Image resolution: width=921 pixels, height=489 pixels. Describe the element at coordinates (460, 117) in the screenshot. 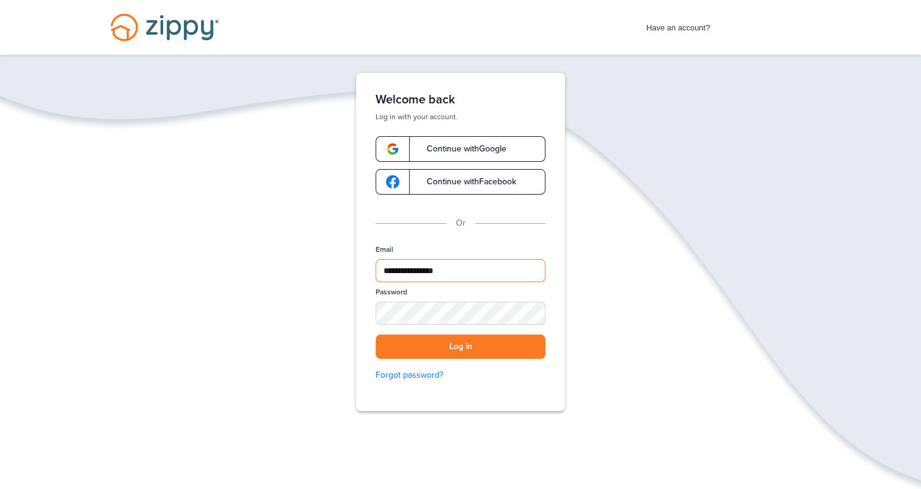

I see `p: Log in with your account.` at that location.